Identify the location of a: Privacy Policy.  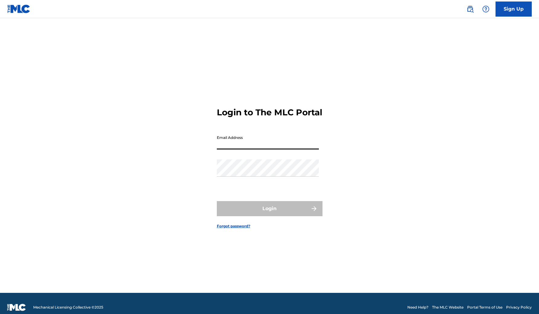
(518, 307).